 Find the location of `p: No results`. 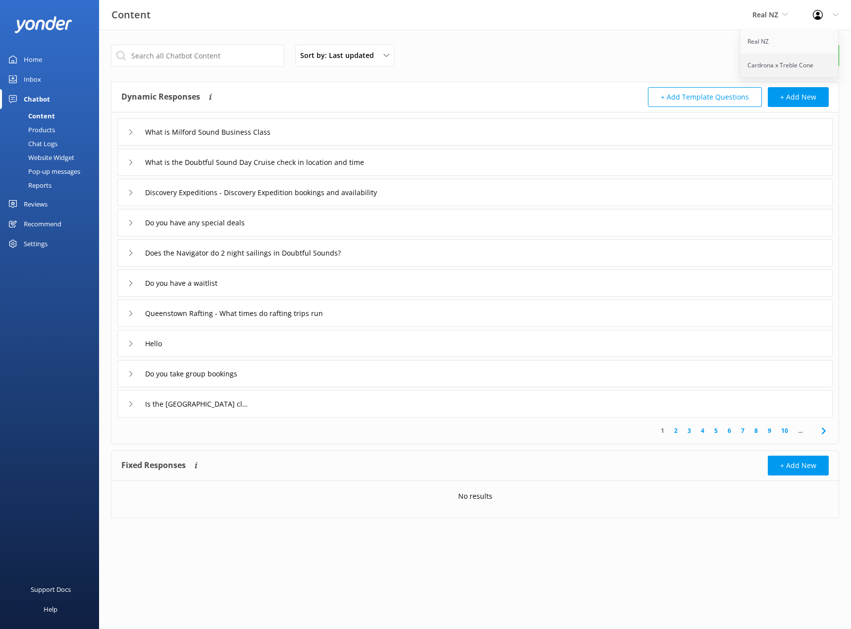

p: No results is located at coordinates (475, 496).